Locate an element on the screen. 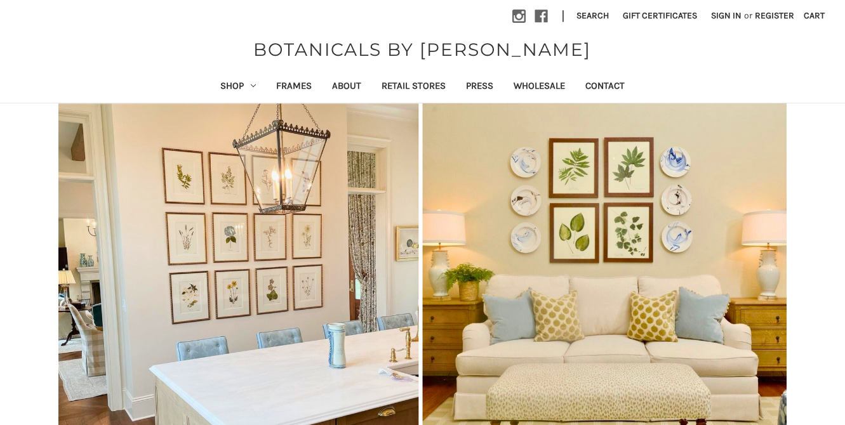 The width and height of the screenshot is (845, 425). a: Frames is located at coordinates (294, 87).